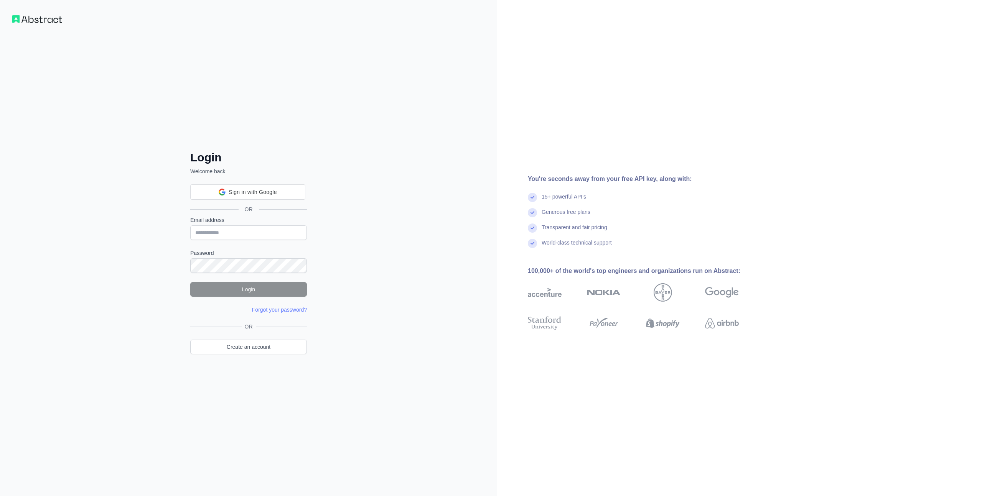  I want to click on img: Workflow, so click(37, 19).